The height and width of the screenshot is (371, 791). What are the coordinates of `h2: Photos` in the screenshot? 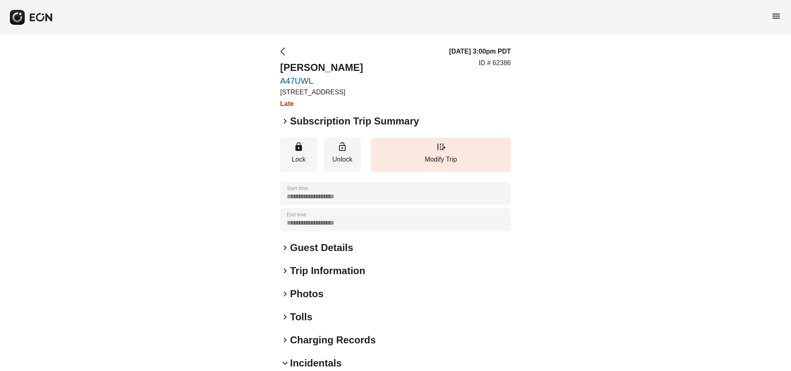 It's located at (306, 294).